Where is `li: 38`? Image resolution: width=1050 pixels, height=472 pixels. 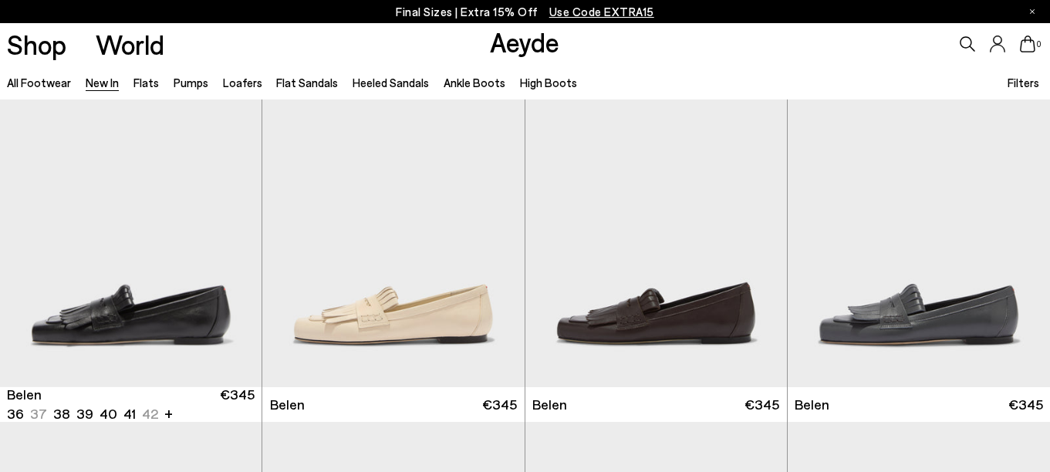 li: 38 is located at coordinates (62, 414).